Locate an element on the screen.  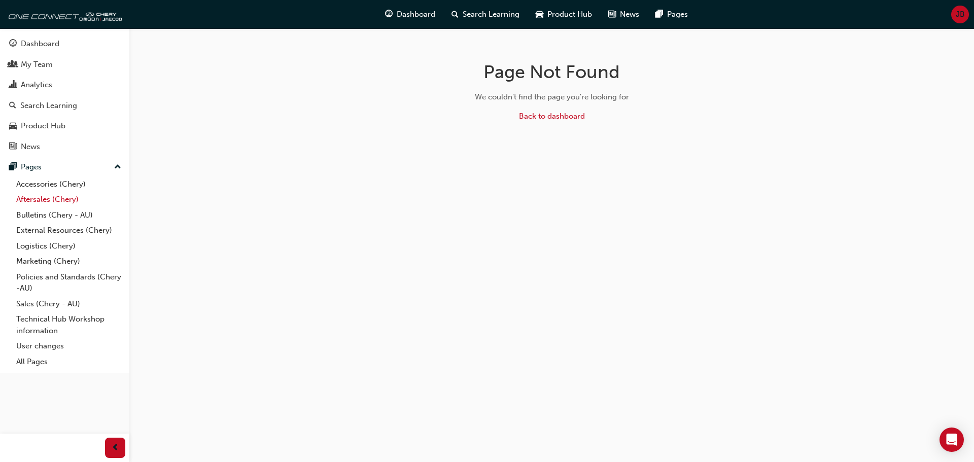
span: Search Learning is located at coordinates (491, 14).